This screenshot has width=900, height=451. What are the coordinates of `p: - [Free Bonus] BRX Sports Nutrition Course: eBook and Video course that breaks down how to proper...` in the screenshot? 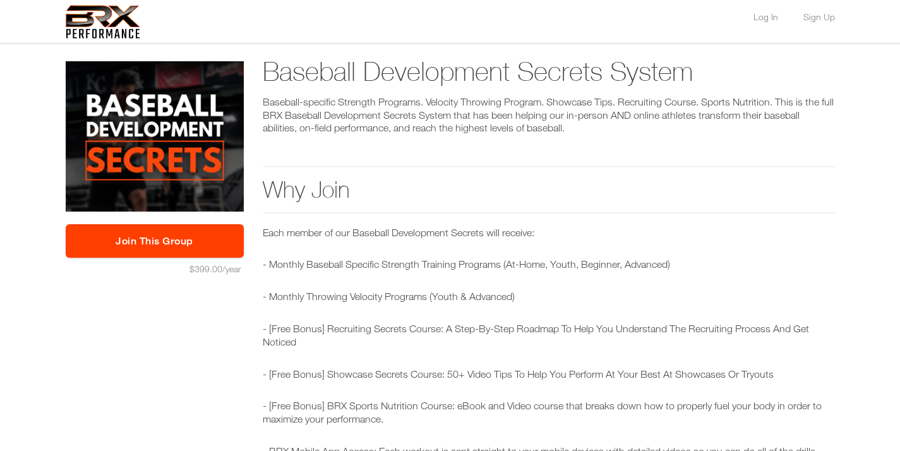 It's located at (549, 412).